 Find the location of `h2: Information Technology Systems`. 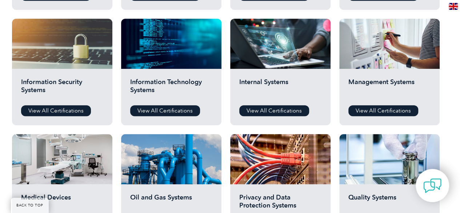

h2: Information Technology Systems is located at coordinates (171, 89).